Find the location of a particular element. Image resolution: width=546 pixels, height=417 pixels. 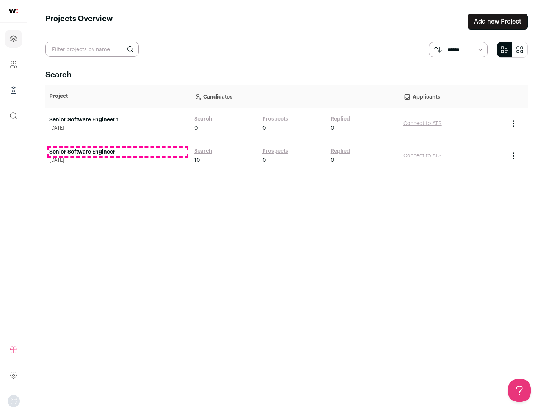

p: Candidates is located at coordinates (295, 96).